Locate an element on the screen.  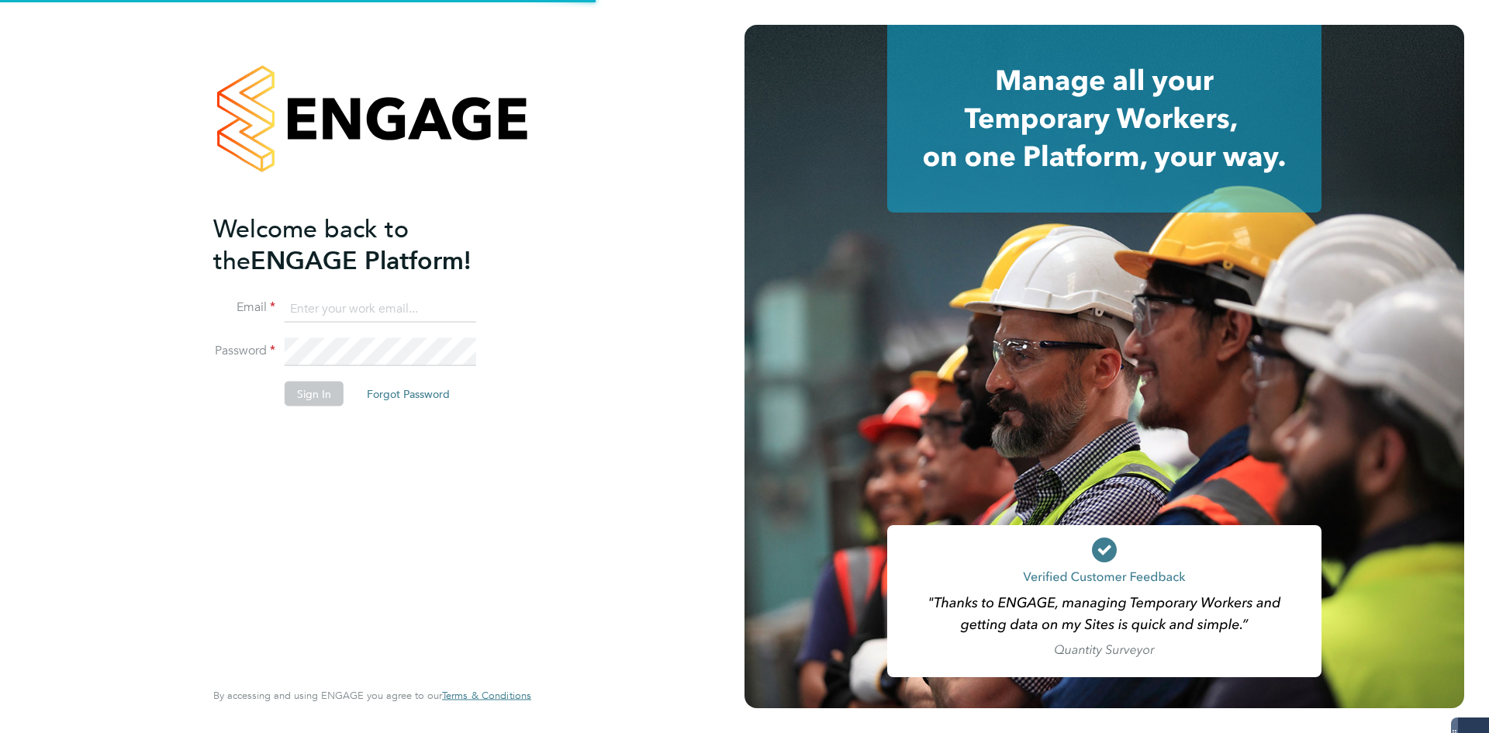
span: By accessing and using ENGAGE you agree to our is located at coordinates (372, 695).